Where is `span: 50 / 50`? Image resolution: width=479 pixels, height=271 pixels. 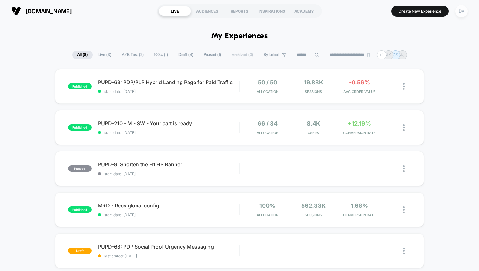 span: 50 / 50 is located at coordinates (267, 82).